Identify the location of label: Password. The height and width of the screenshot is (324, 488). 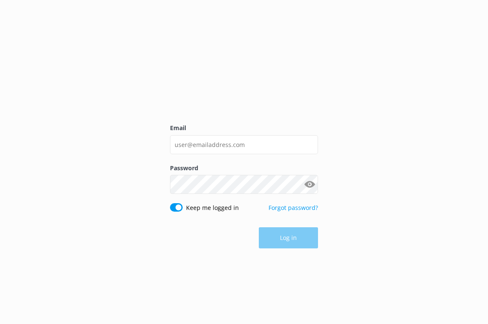
(244, 168).